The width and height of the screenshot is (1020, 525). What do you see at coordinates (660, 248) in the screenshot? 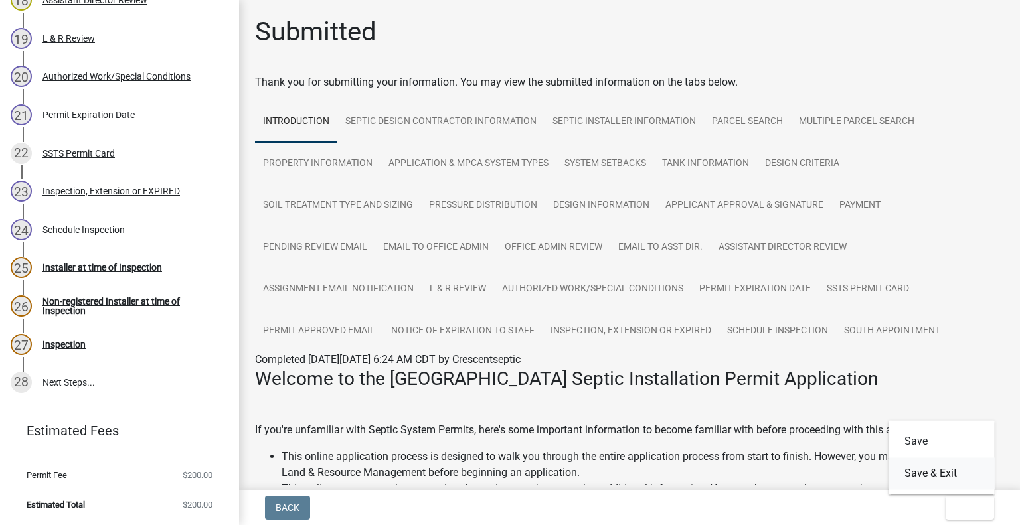
I see `a: Email to Asst Dir.` at bounding box center [660, 248].